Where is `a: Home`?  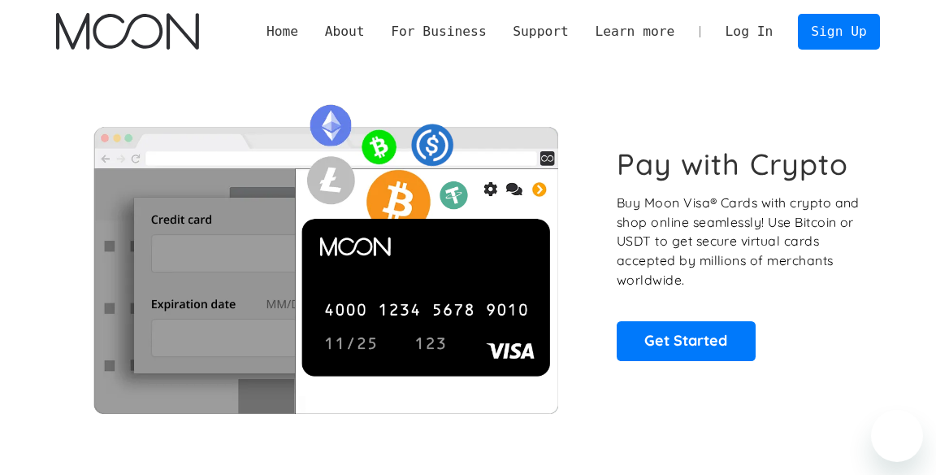
a: Home is located at coordinates (283, 32).